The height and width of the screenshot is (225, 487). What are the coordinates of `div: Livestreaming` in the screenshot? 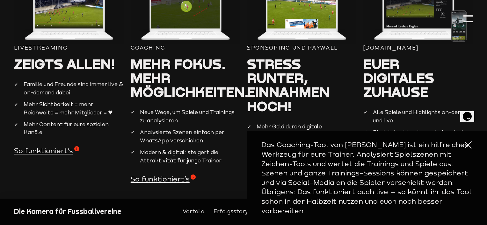 It's located at (68, 48).